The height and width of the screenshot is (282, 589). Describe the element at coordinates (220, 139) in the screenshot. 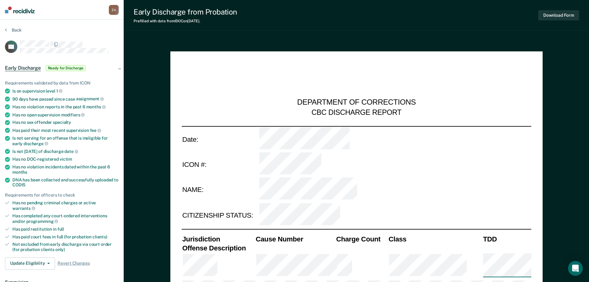

I see `td: Date:` at that location.